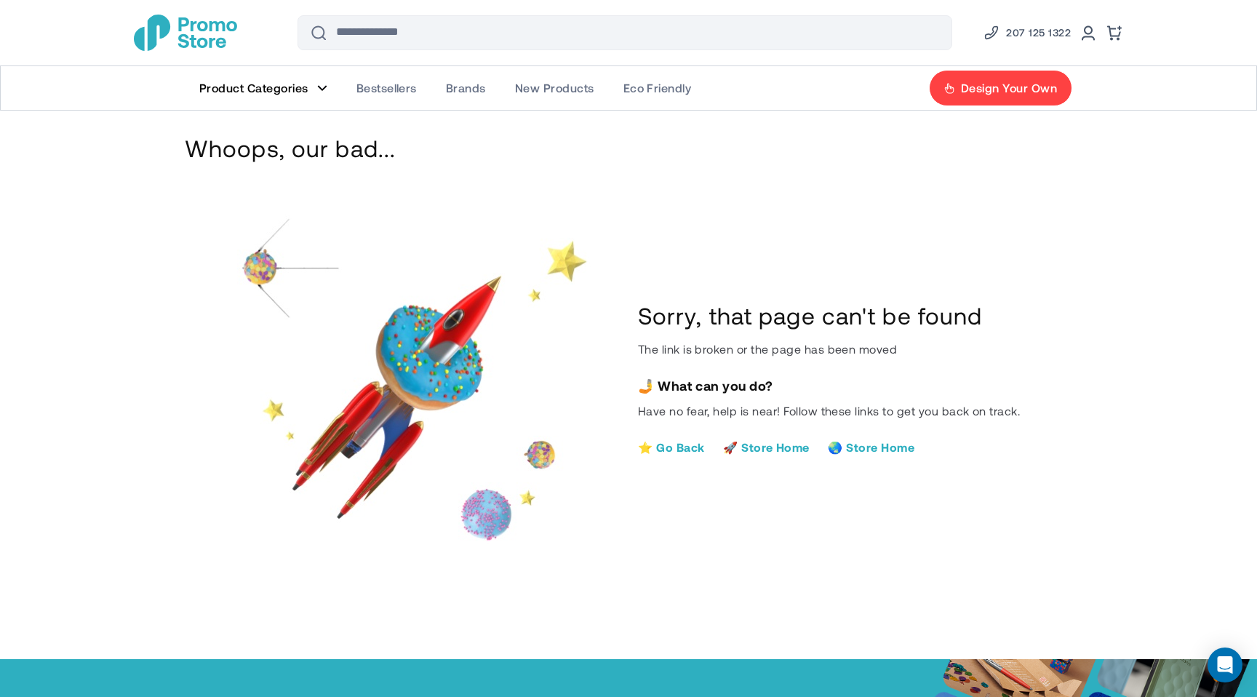 This screenshot has height=697, width=1257. Describe the element at coordinates (554, 88) in the screenshot. I see `a: New Products` at that location.